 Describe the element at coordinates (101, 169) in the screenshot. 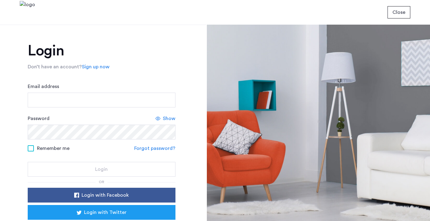

I see `span: Login` at that location.